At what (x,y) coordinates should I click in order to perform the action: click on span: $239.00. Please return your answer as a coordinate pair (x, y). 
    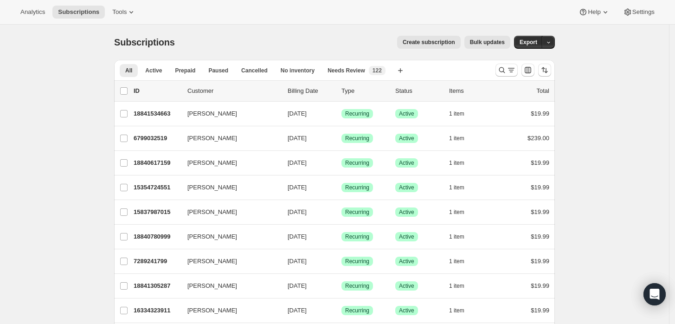
    Looking at the image, I should click on (538, 138).